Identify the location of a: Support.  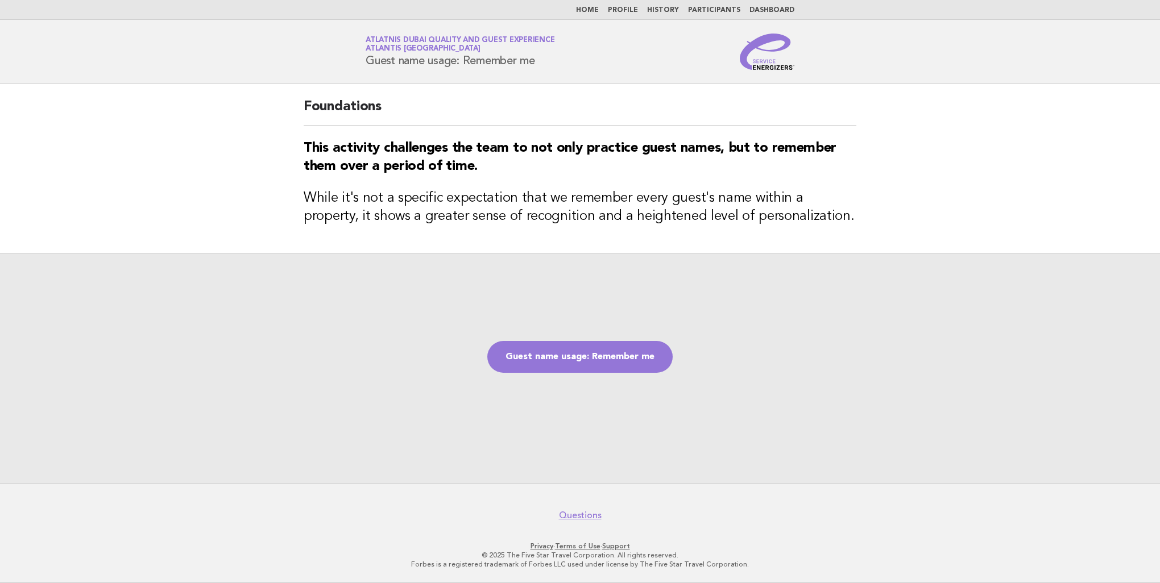
(616, 546).